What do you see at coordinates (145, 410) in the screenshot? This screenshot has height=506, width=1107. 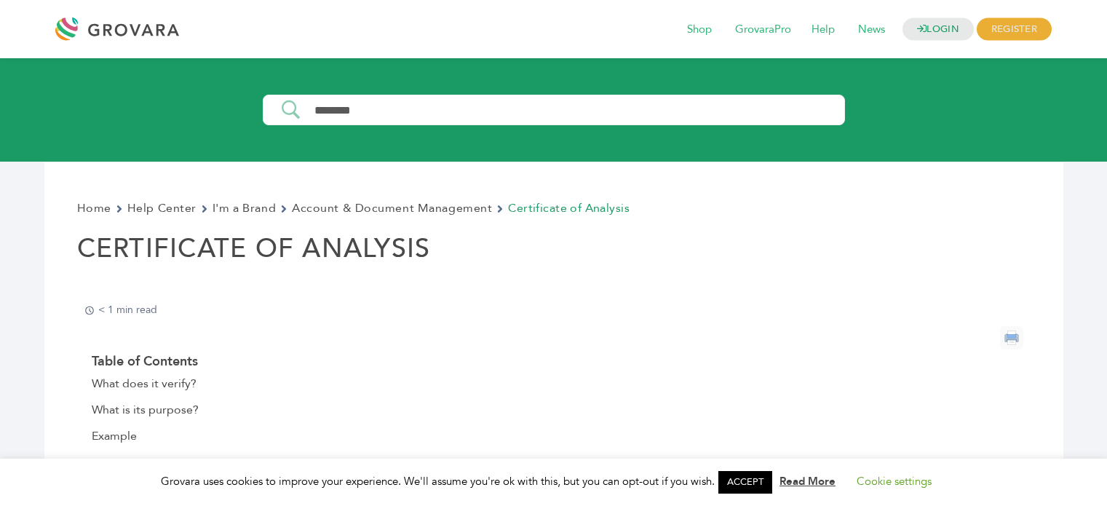 I see `a: What is its purpose?` at bounding box center [145, 410].